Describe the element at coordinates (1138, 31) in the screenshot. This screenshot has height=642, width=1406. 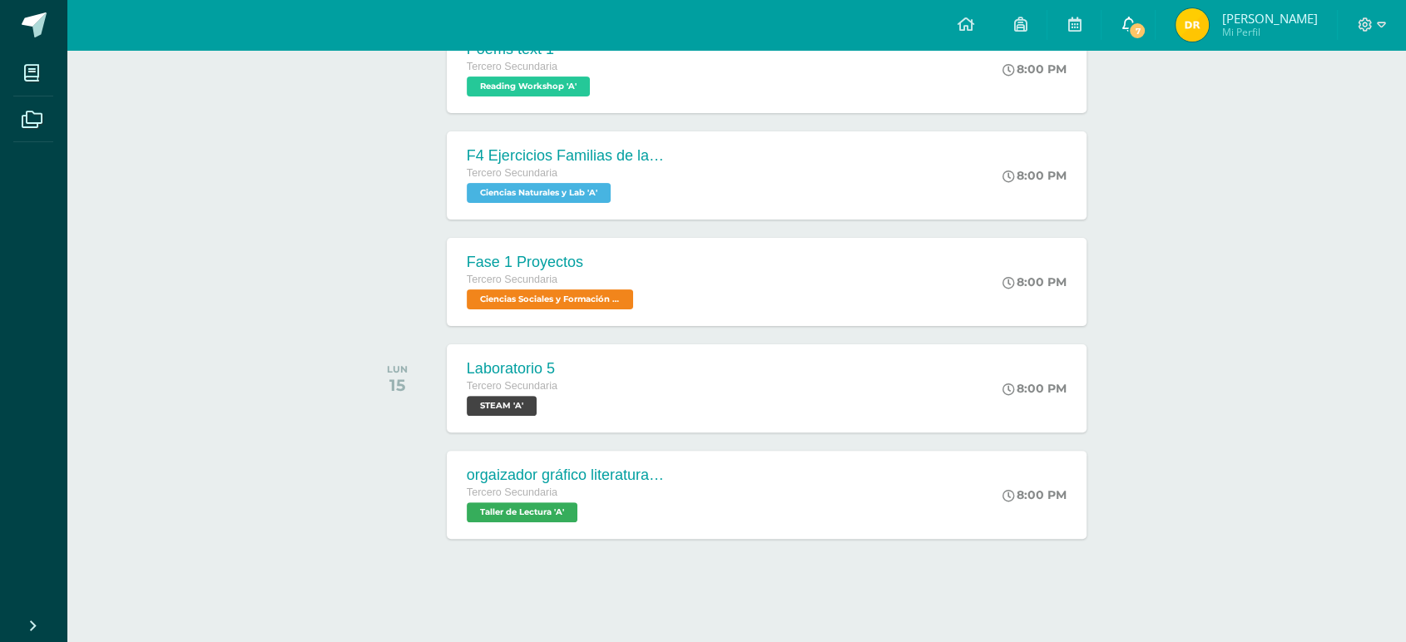
I see `span: 7` at that location.